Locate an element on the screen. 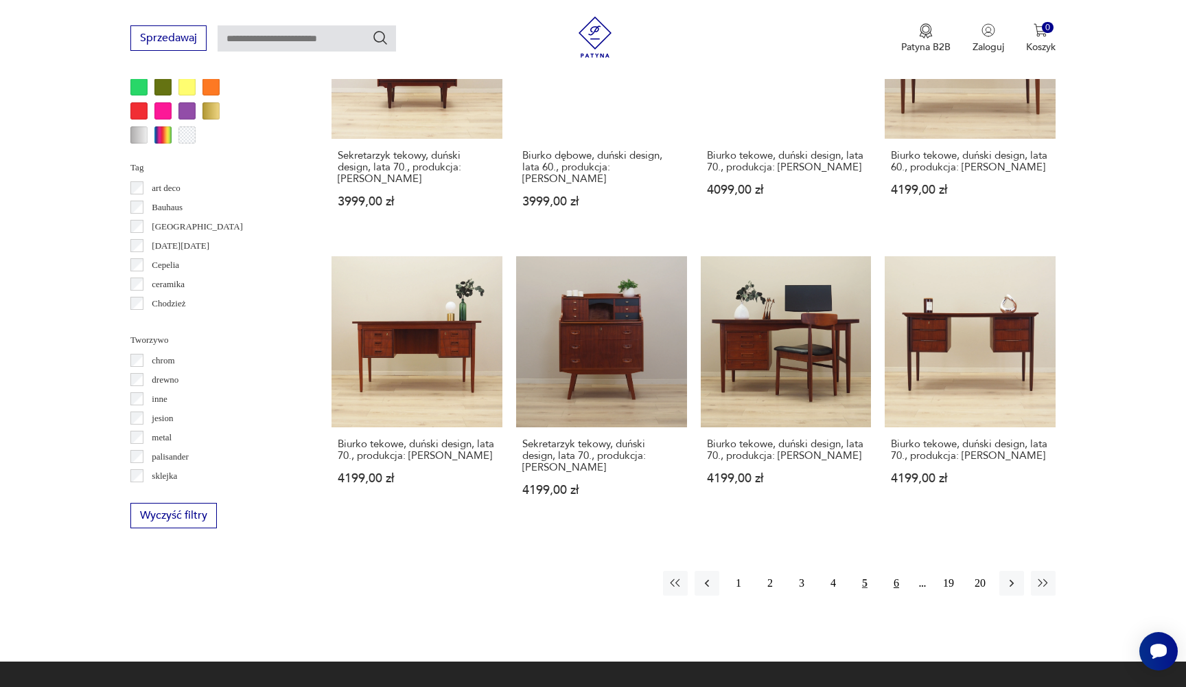  p: inne is located at coordinates (159, 399).